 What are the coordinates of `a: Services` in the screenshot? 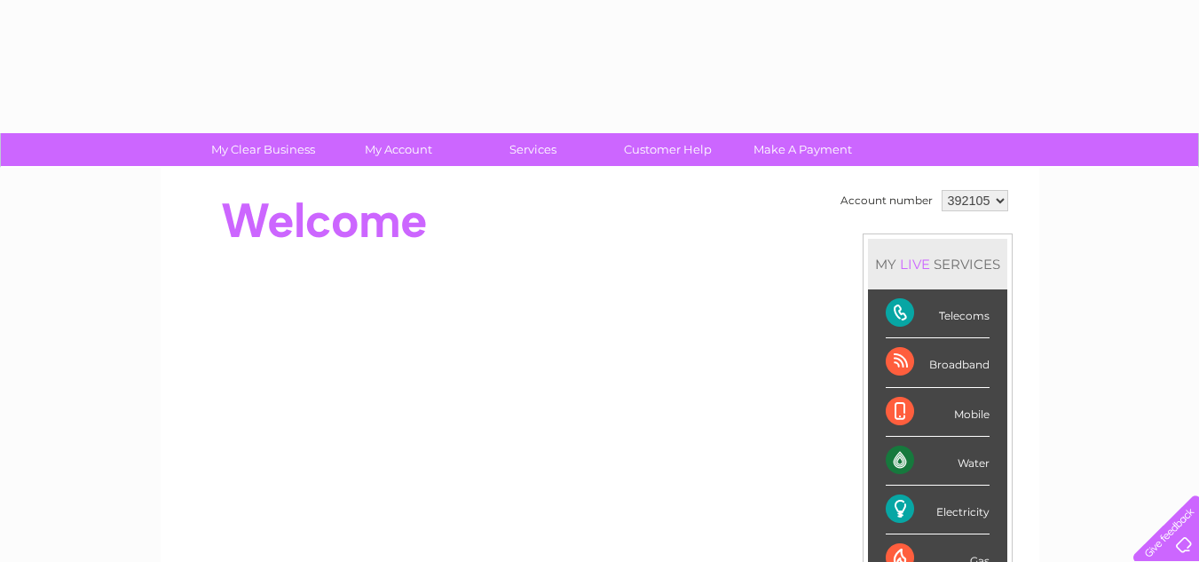 It's located at (532, 149).